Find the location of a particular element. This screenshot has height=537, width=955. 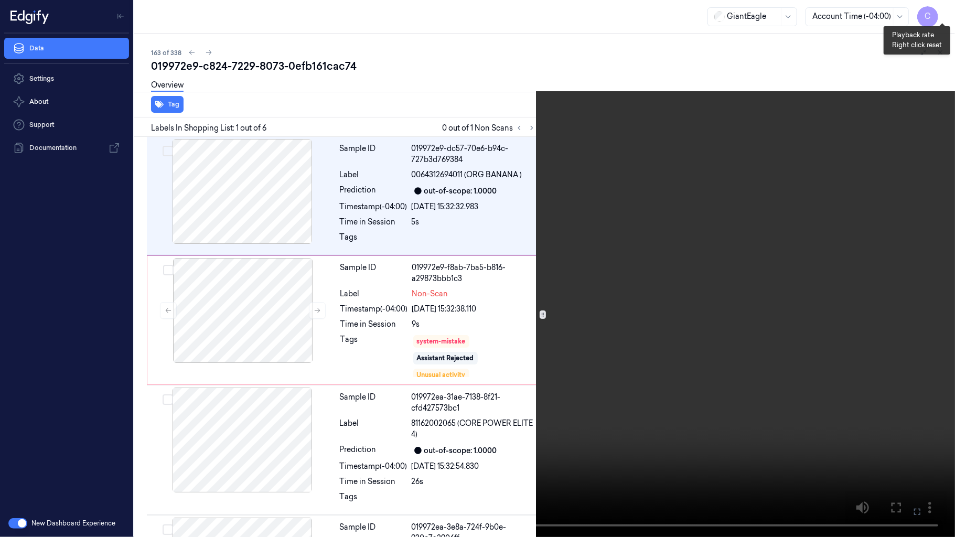

span: 163 of 338 is located at coordinates (166, 52).